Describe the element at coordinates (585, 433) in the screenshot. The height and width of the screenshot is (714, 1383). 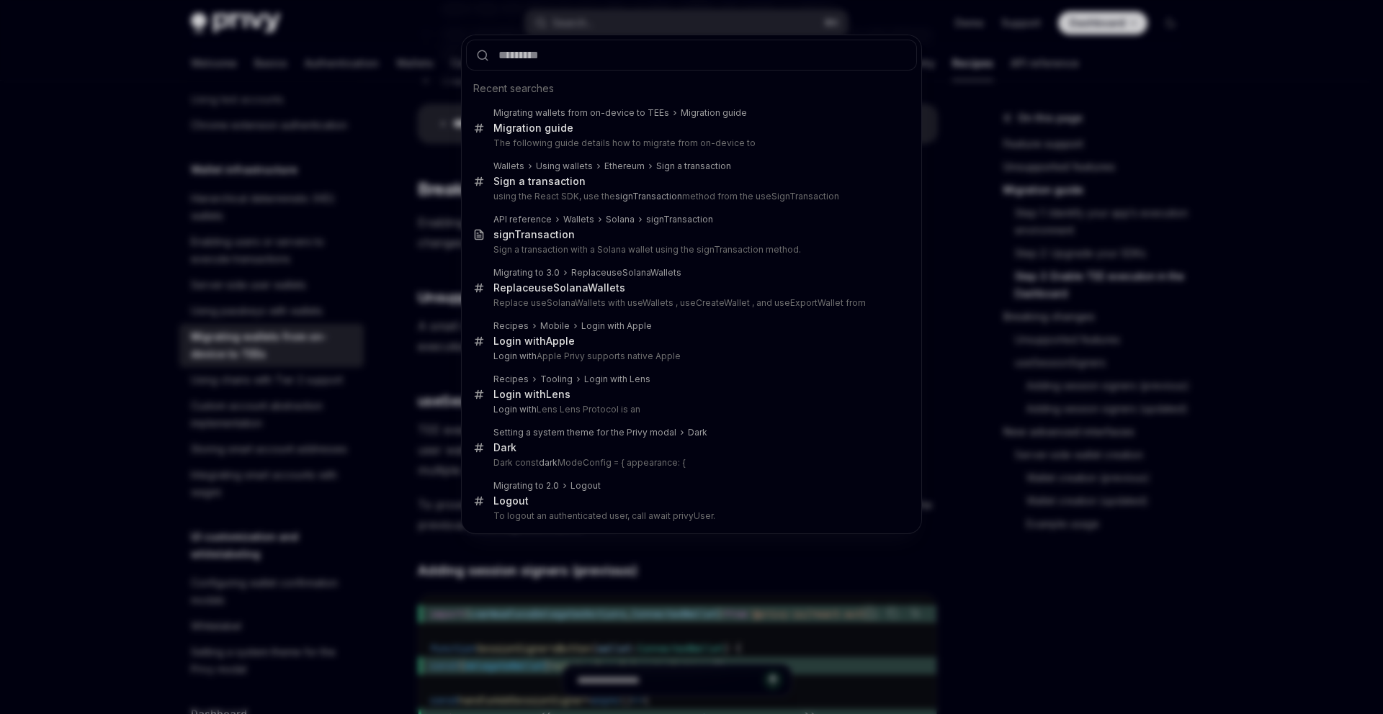
I see `div: Setting a system theme for the Privy modal` at that location.